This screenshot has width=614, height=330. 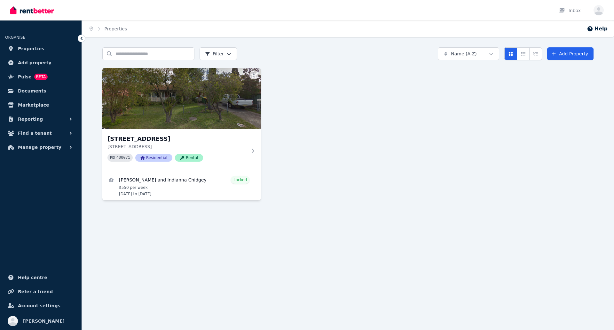 I want to click on span: Help centre, so click(x=33, y=277).